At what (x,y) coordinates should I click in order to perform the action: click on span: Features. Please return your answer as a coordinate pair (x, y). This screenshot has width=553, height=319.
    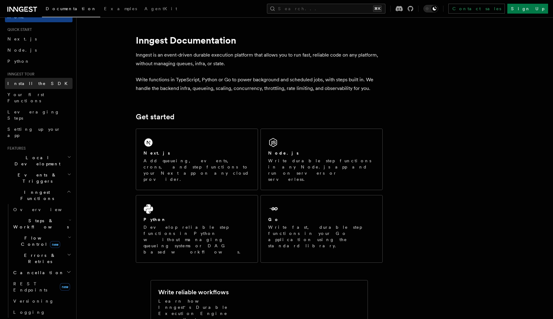
    Looking at the image, I should click on (15, 148).